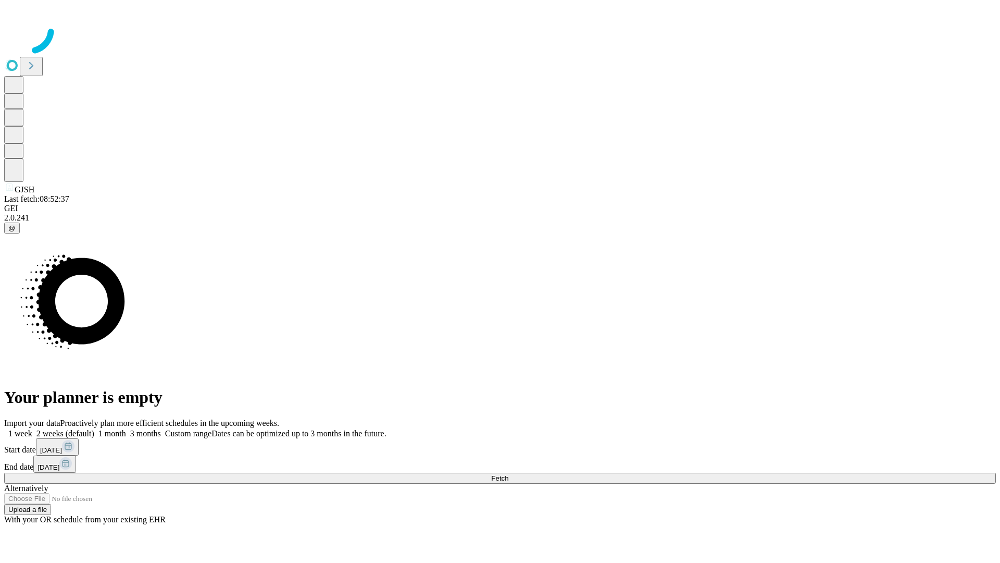 The image size is (1000, 563). Describe the element at coordinates (32, 423) in the screenshot. I see `span: Import your data` at that location.